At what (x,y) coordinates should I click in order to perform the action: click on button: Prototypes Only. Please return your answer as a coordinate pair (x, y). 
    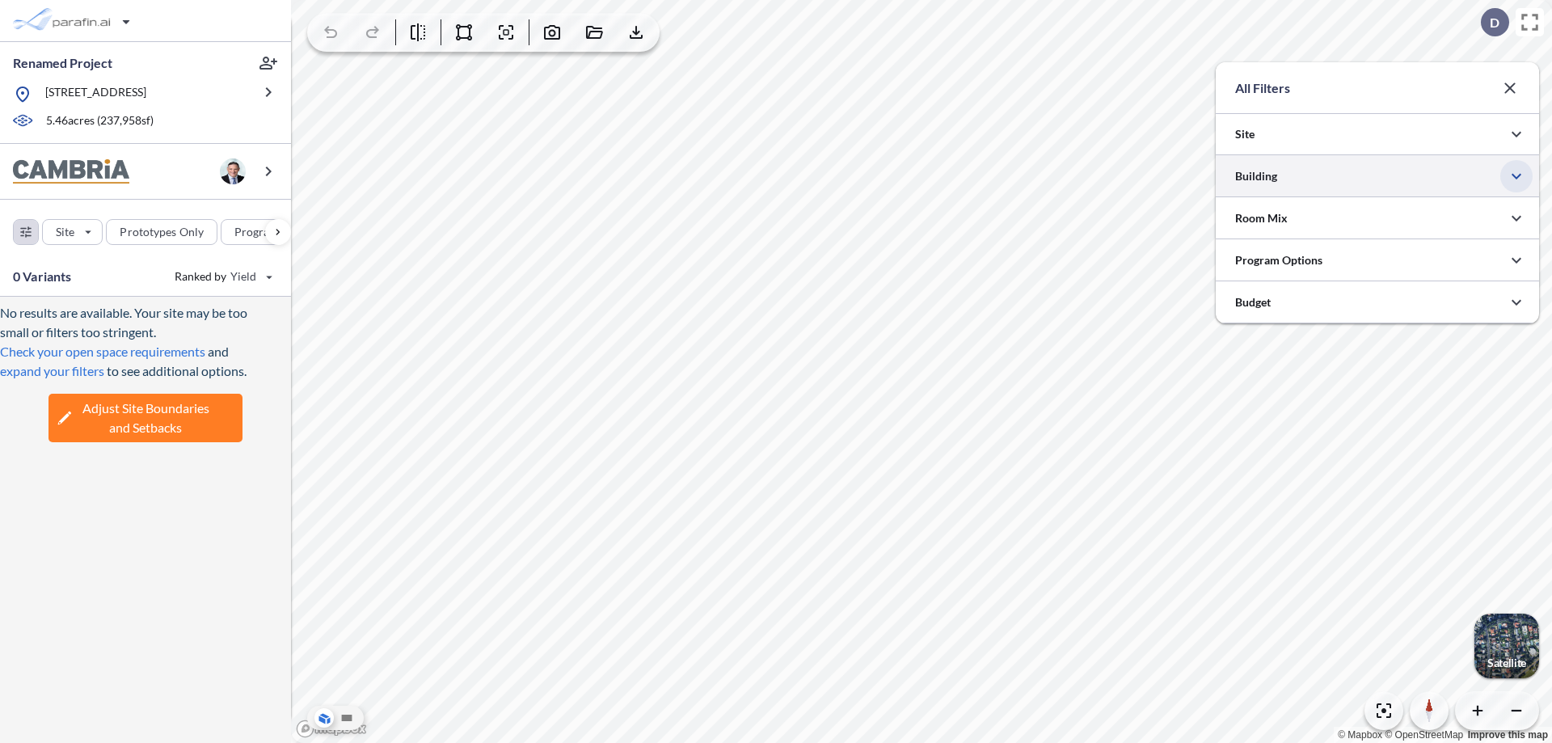
    Looking at the image, I should click on (162, 232).